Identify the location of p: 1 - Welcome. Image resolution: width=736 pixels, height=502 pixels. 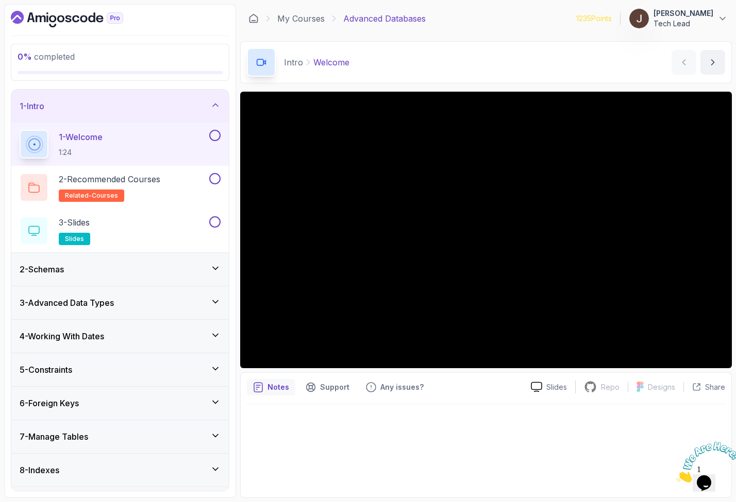
(80, 137).